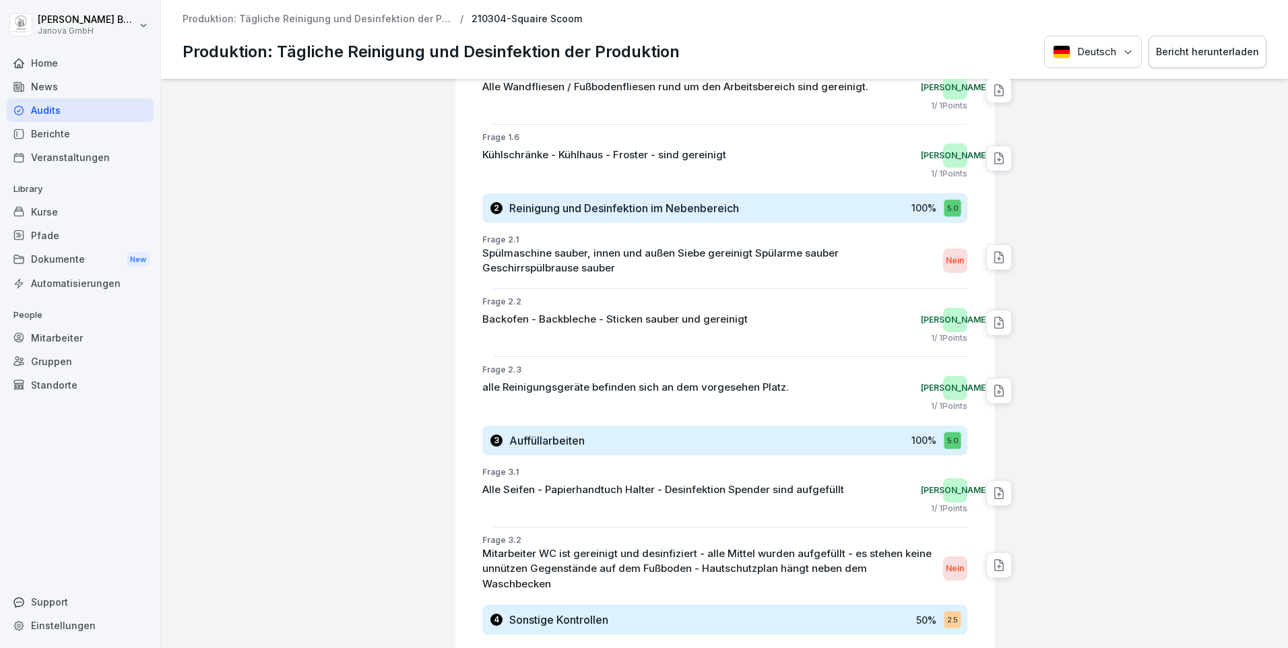 The image size is (1288, 648). I want to click on p: Frage 1.6, so click(725, 137).